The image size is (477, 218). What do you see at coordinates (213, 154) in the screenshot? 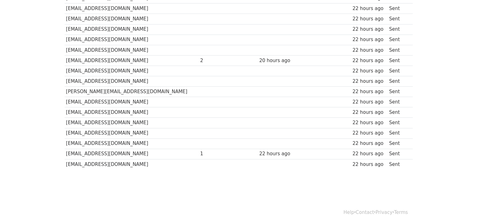
I see `div: 1` at bounding box center [213, 154].